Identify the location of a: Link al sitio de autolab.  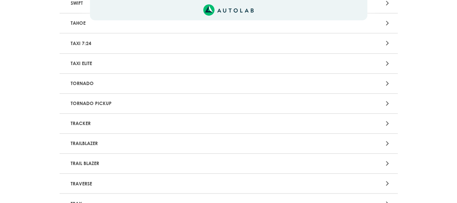
(228, 9).